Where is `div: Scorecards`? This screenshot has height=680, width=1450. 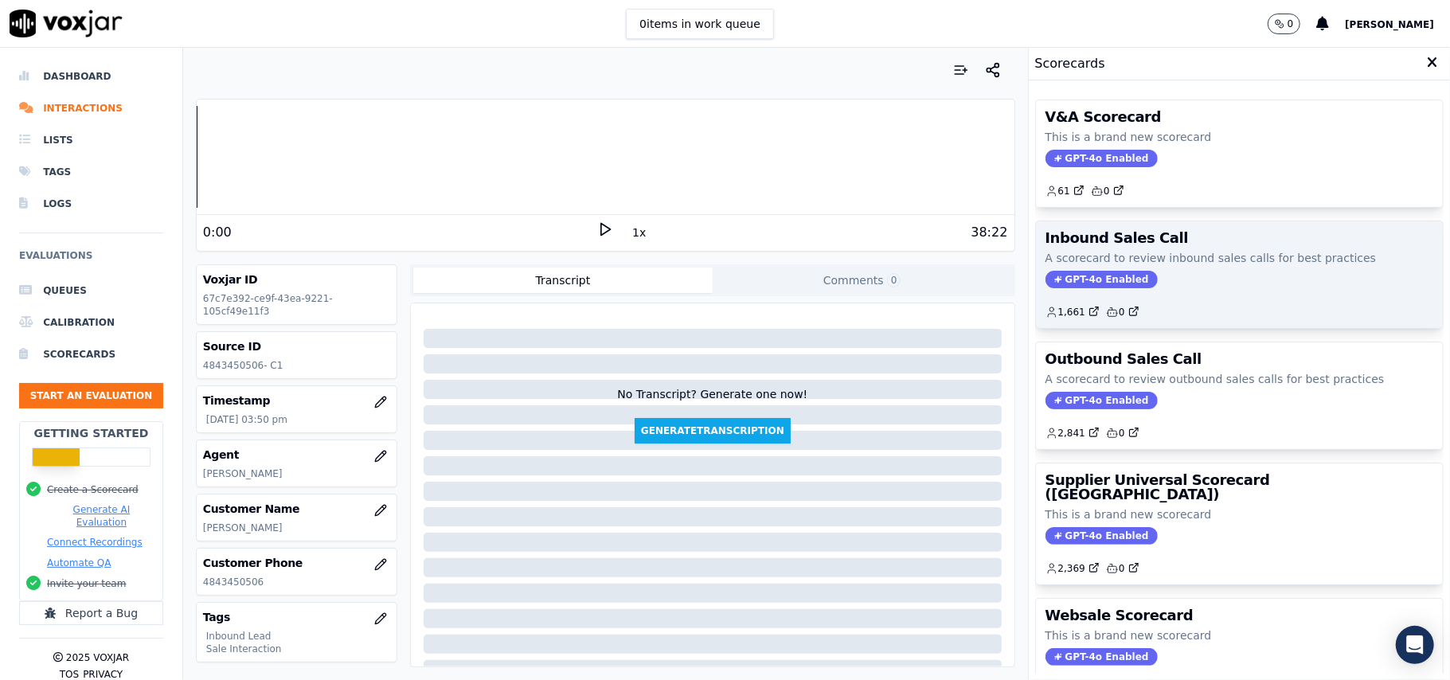
div: Scorecards is located at coordinates (1239, 64).